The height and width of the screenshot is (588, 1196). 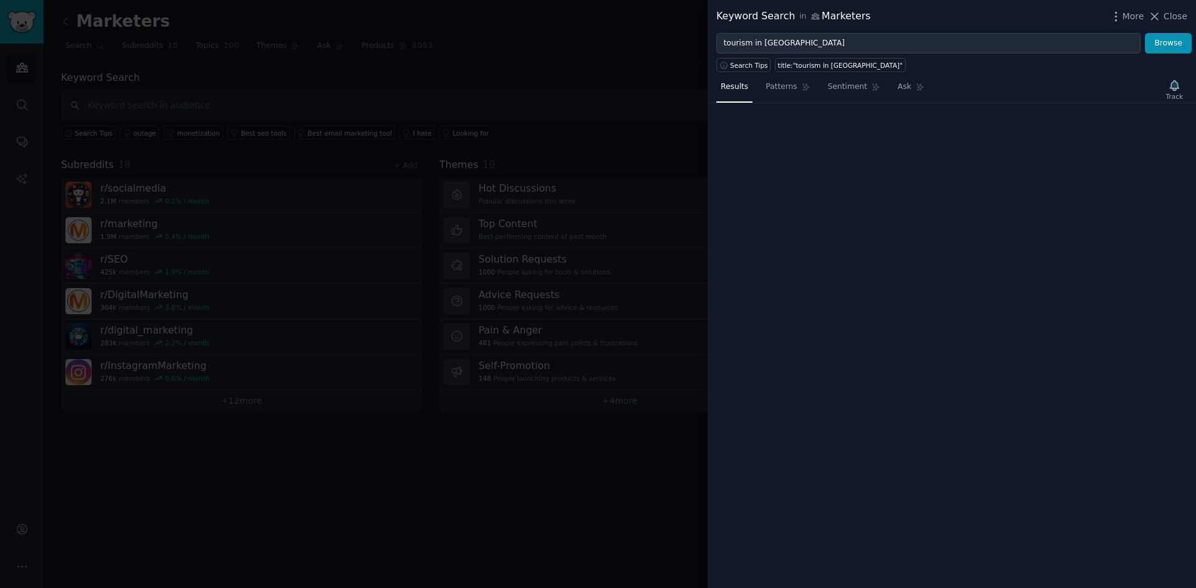 What do you see at coordinates (787, 90) in the screenshot?
I see `a: Patterns` at bounding box center [787, 90].